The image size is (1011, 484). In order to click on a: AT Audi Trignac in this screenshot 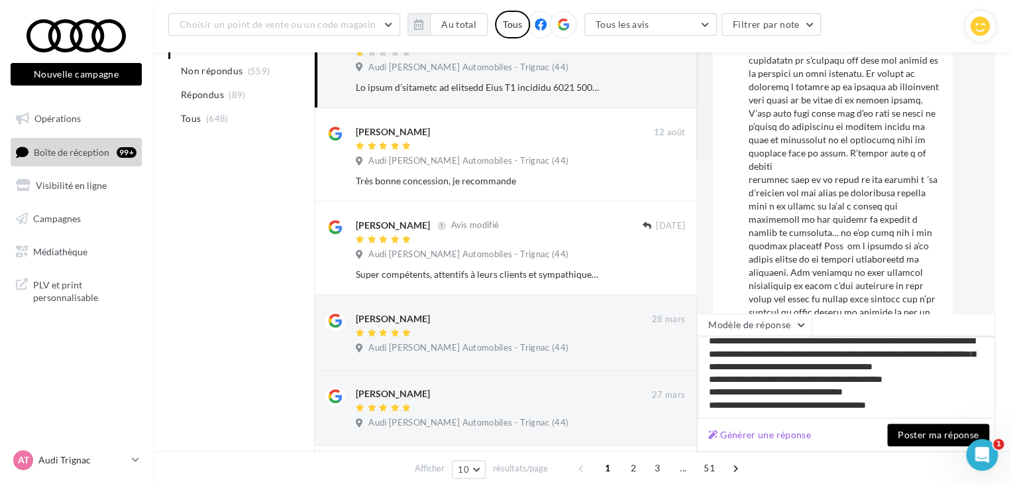, I will do `click(76, 460)`.